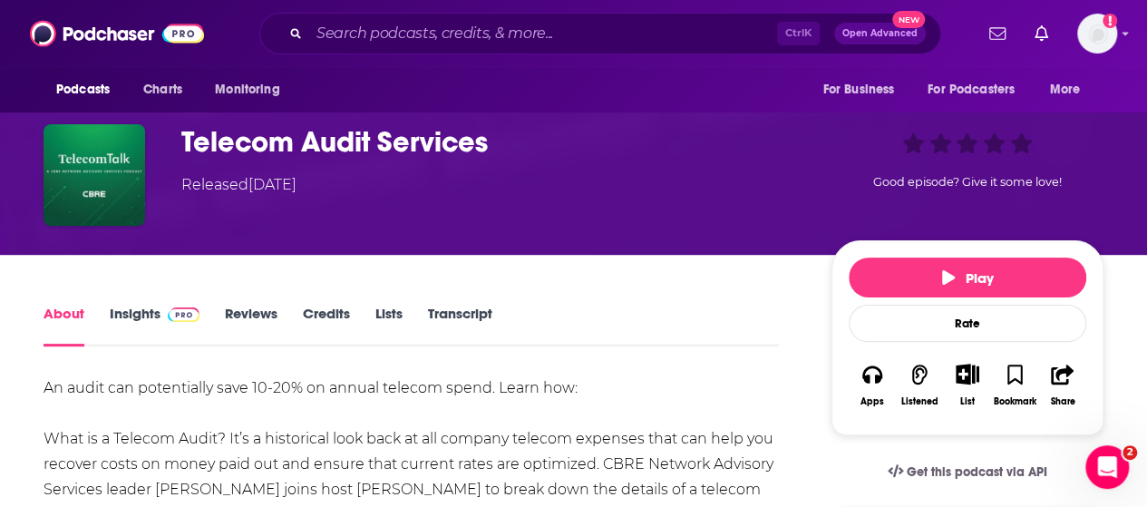 The height and width of the screenshot is (507, 1147). What do you see at coordinates (967, 323) in the screenshot?
I see `div: Rate` at bounding box center [967, 323].